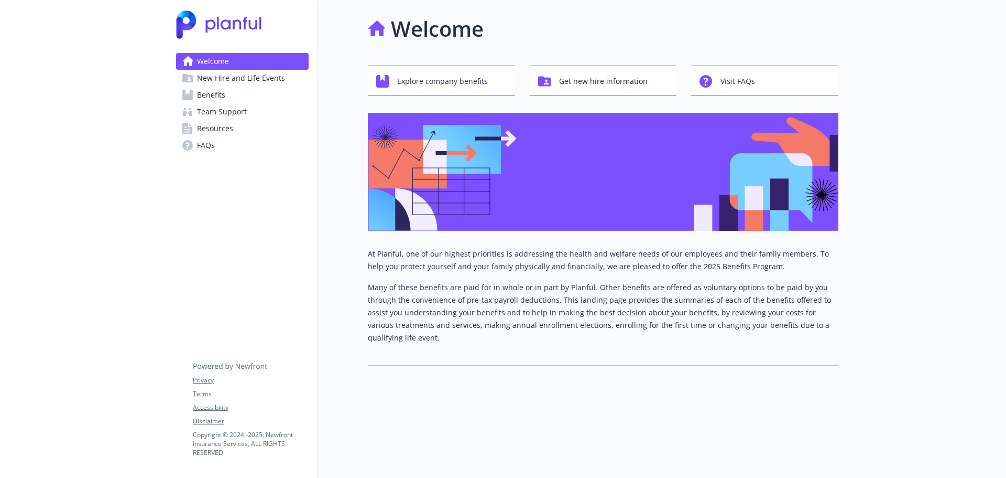  I want to click on button: Get new hire information, so click(603, 81).